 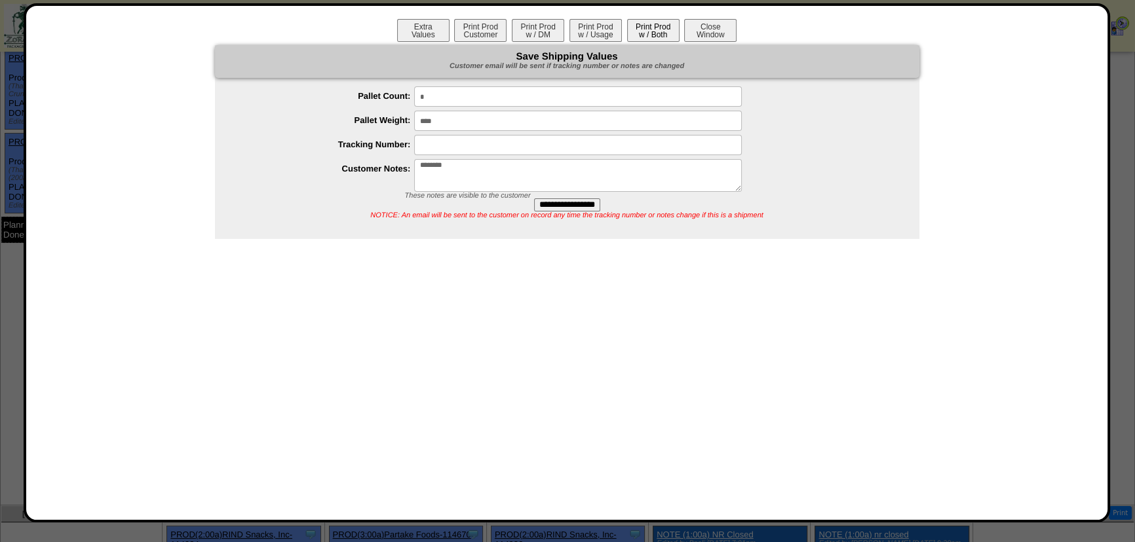 What do you see at coordinates (567, 66) in the screenshot?
I see `div: Customer email will be sent if tracking number or notes are changed` at bounding box center [567, 66].